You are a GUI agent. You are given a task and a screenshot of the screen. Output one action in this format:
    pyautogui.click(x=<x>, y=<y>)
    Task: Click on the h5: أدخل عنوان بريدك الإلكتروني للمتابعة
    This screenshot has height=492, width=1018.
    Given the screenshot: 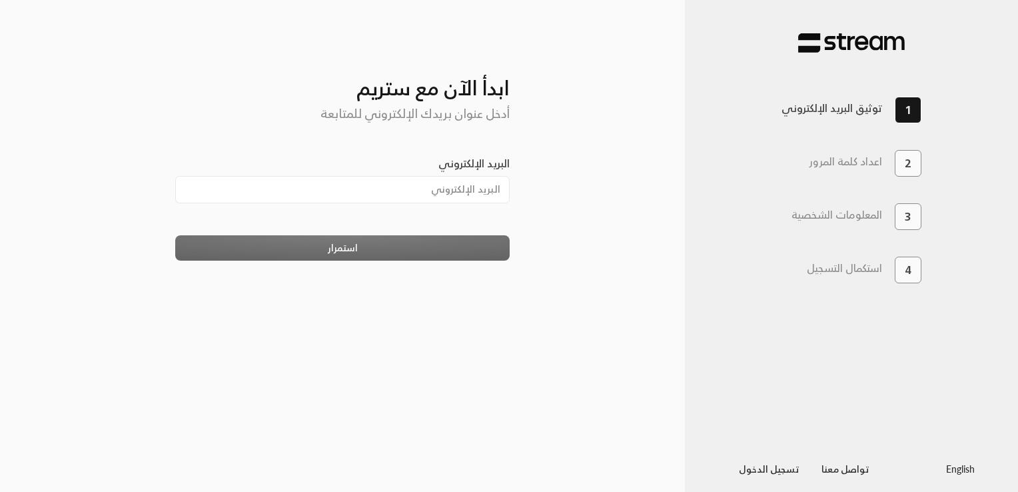 What is the action you would take?
    pyautogui.click(x=342, y=114)
    